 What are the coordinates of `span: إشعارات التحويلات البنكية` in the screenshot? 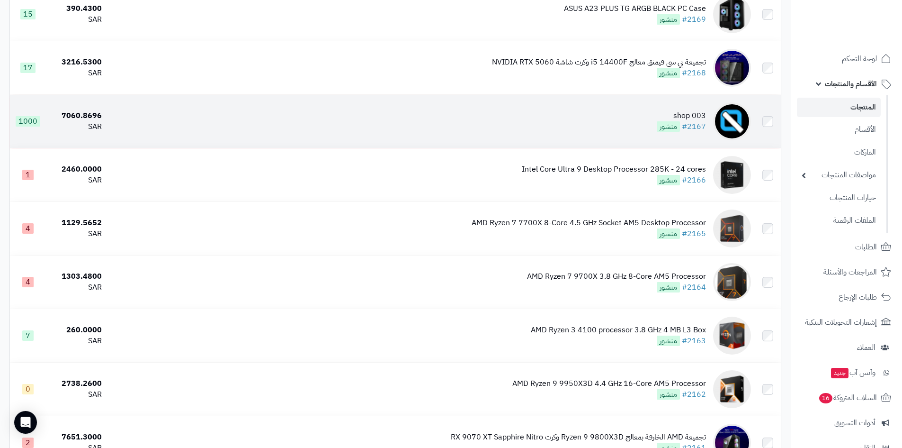 It's located at (841, 322).